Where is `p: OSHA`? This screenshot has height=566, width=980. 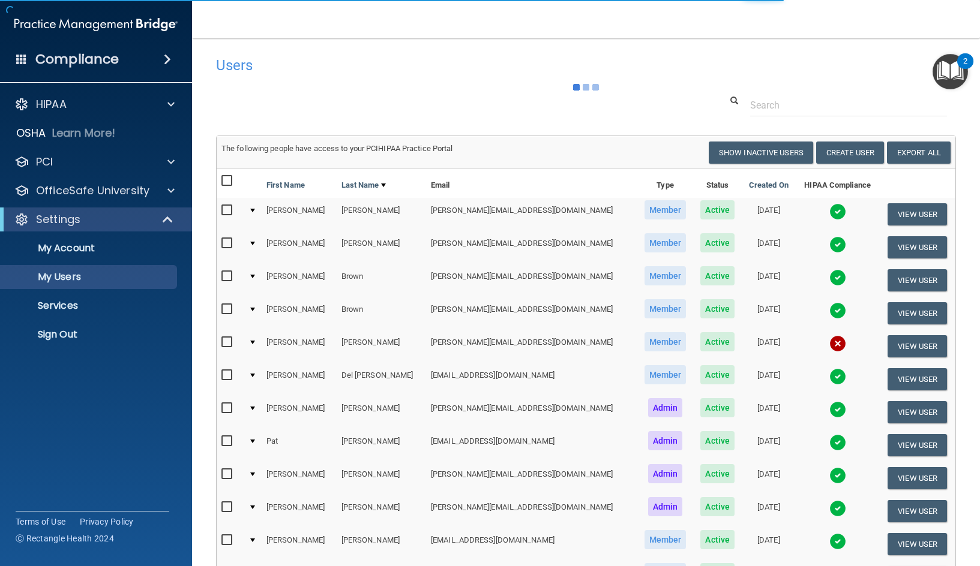 p: OSHA is located at coordinates (31, 133).